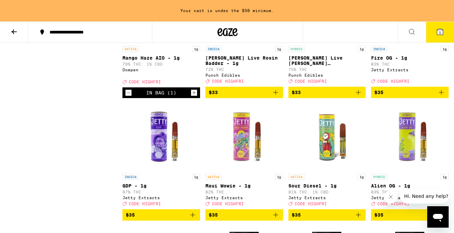 The height and width of the screenshot is (233, 454). What do you see at coordinates (161, 58) in the screenshot?
I see `p: Mango Haze AIO - 1g` at bounding box center [161, 58].